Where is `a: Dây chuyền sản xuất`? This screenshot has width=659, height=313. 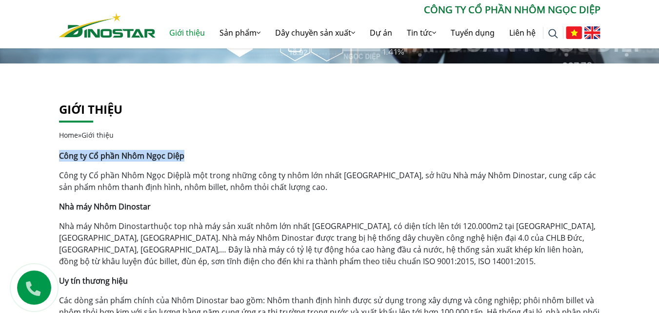 a: Dây chuyền sản xuất is located at coordinates (315, 33).